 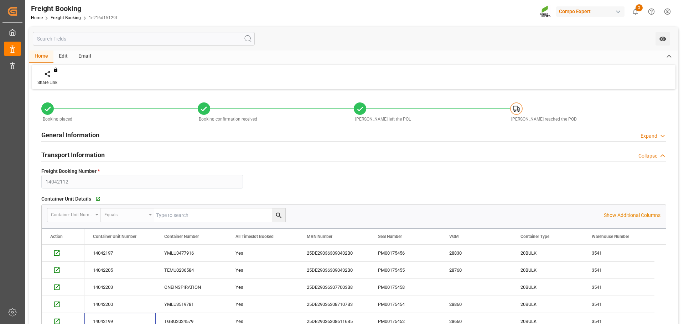 I want to click on div: Action, so click(x=56, y=237).